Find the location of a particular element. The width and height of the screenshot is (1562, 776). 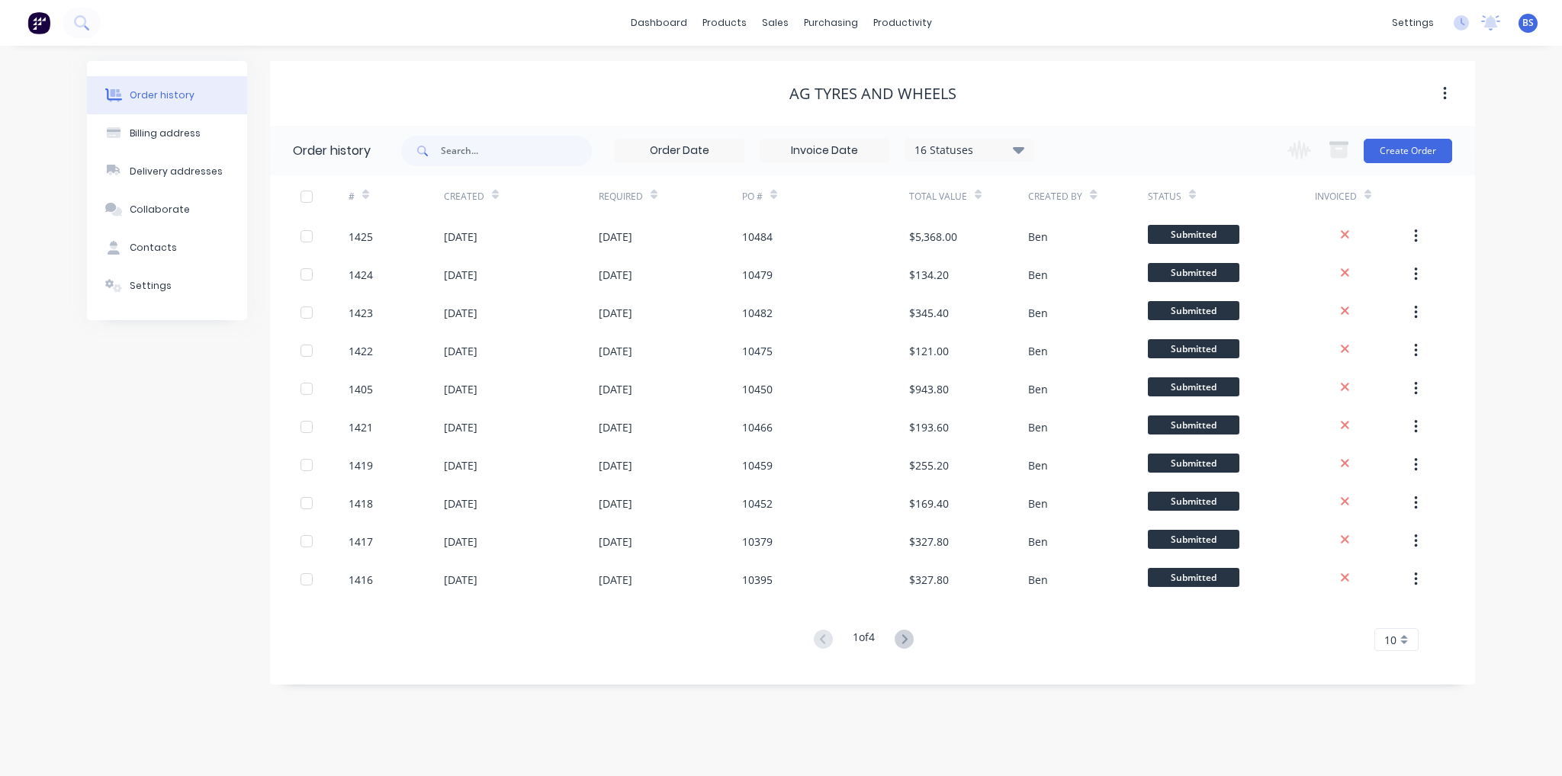

div: 1423 is located at coordinates (361, 313).